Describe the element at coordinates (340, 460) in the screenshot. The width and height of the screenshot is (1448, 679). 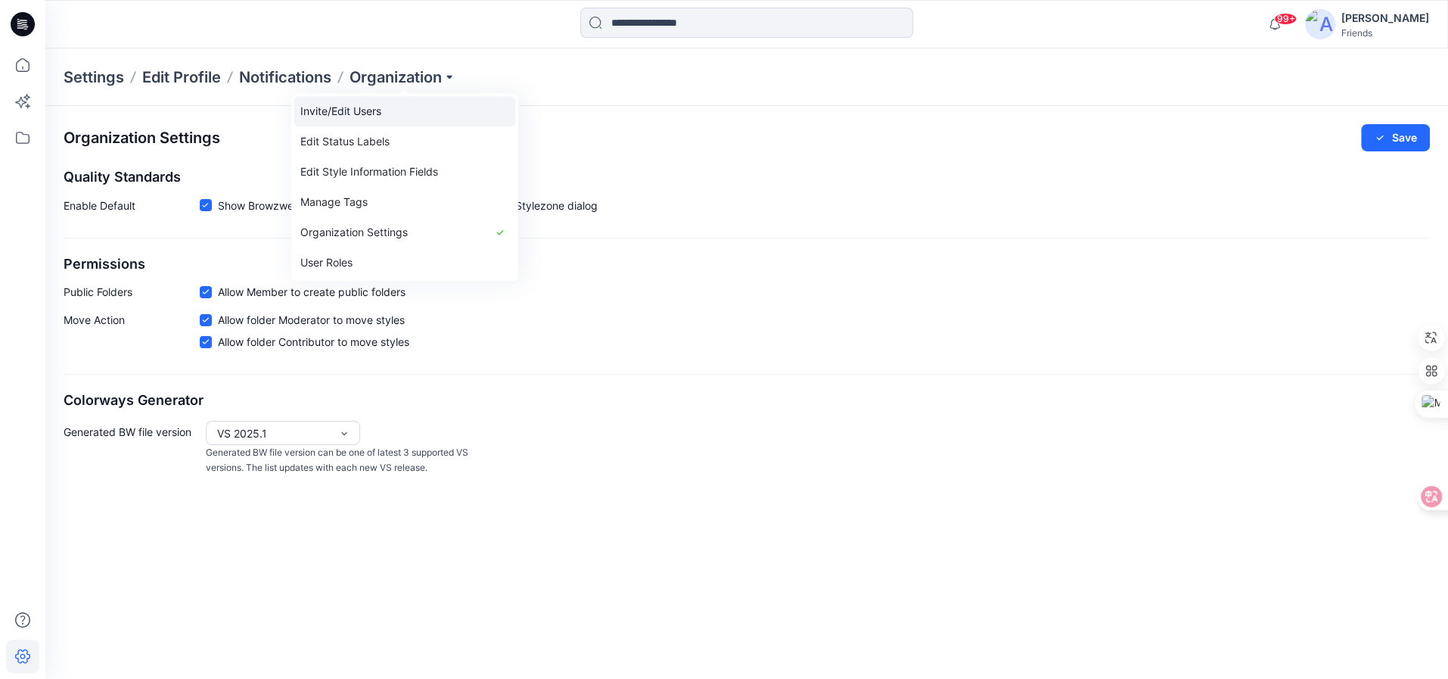
I see `p: Generated BW file version can be one of latest 3 supported VS versions. The list updates with eac...` at that location.